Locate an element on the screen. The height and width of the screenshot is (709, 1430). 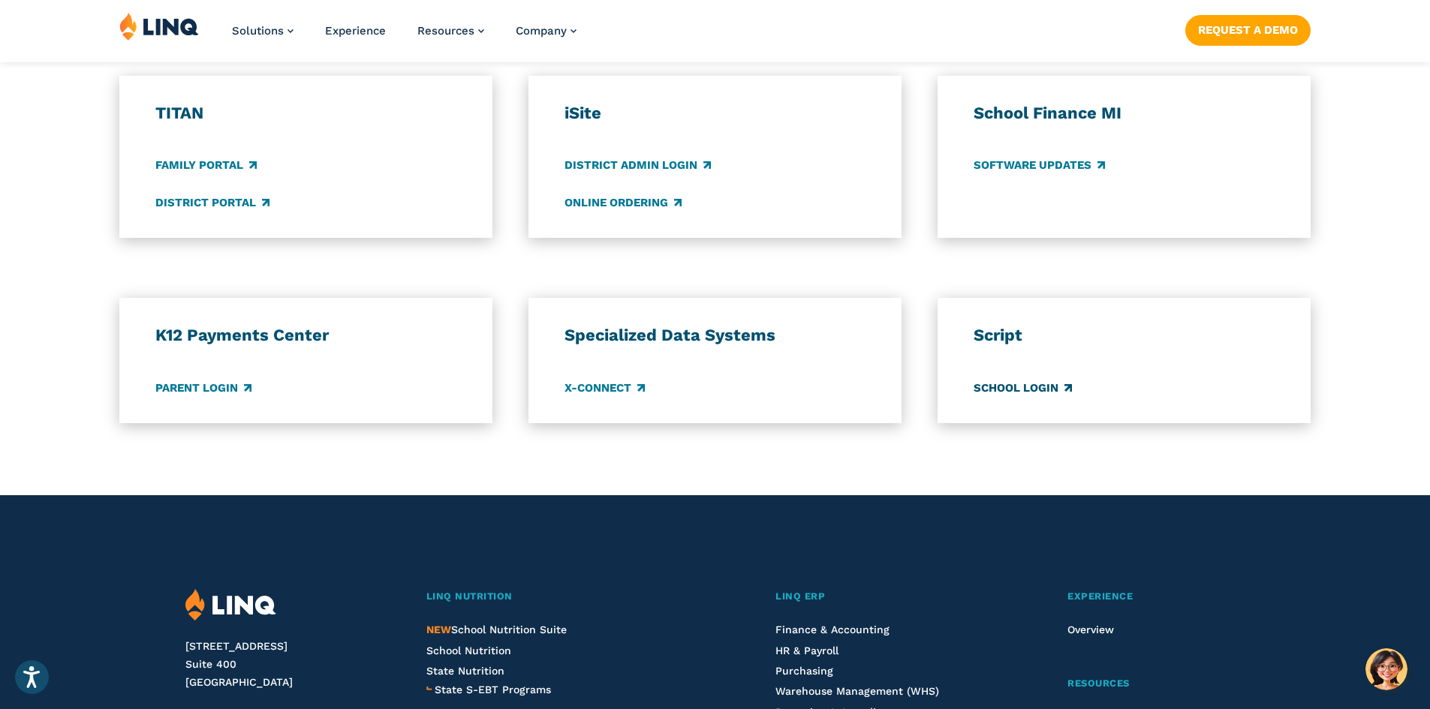
span: School Nutrition Suite is located at coordinates (496, 630).